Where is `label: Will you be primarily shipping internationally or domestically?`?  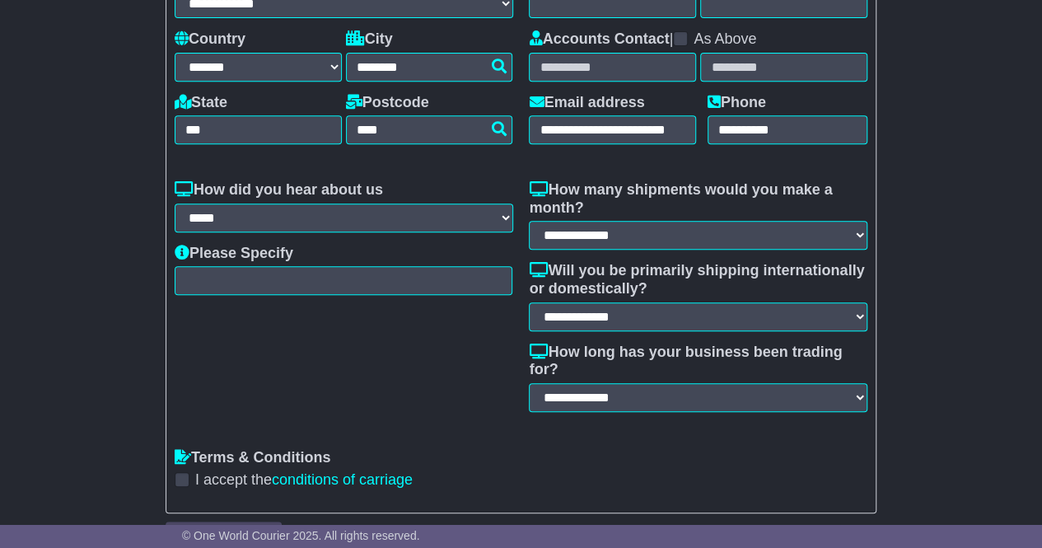
label: Will you be primarily shipping internationally or domestically? is located at coordinates (698, 279).